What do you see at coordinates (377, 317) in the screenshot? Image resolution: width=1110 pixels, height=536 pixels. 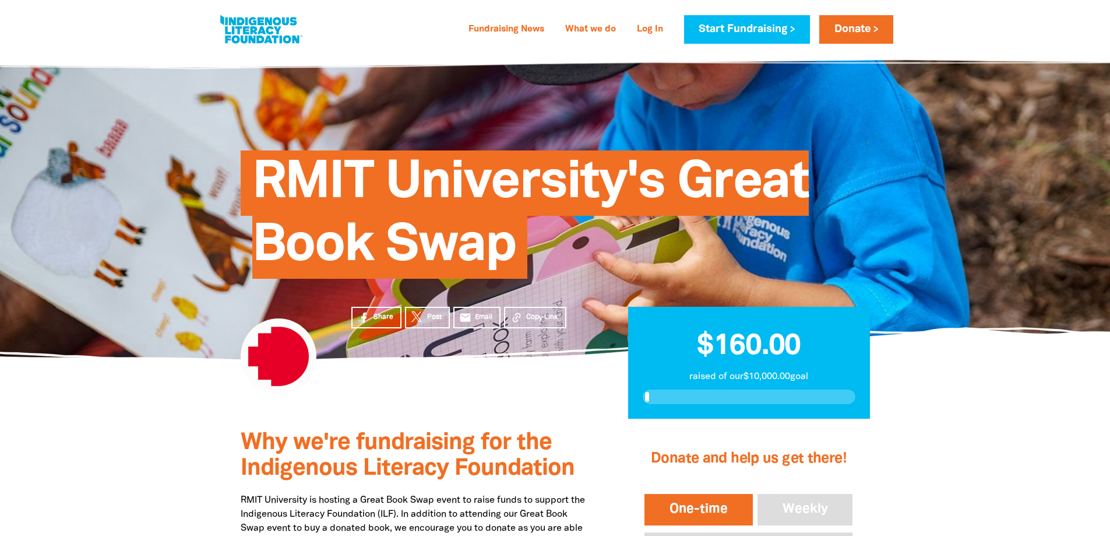 I see `a: Share` at bounding box center [377, 317].